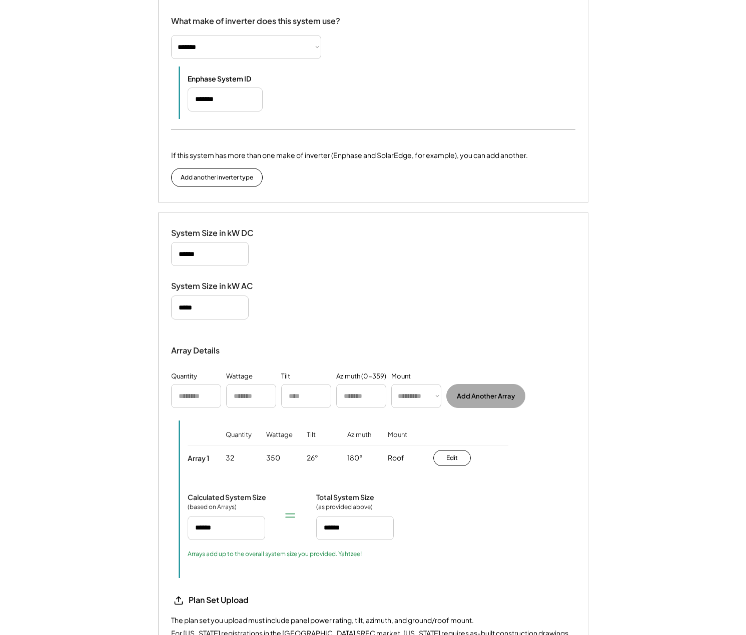 The height and width of the screenshot is (635, 746). What do you see at coordinates (361, 377) in the screenshot?
I see `div: Azimuth (0-359)` at bounding box center [361, 377].